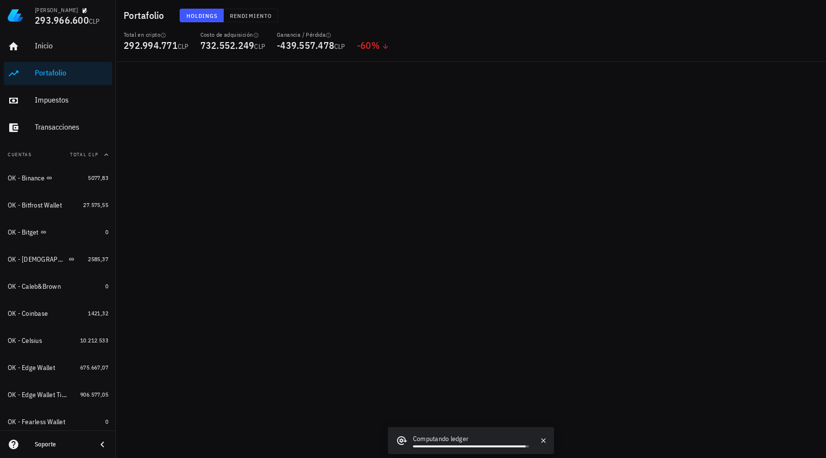 The height and width of the screenshot is (458, 826). Describe the element at coordinates (25, 340) in the screenshot. I see `div: OK - Celsius` at that location.